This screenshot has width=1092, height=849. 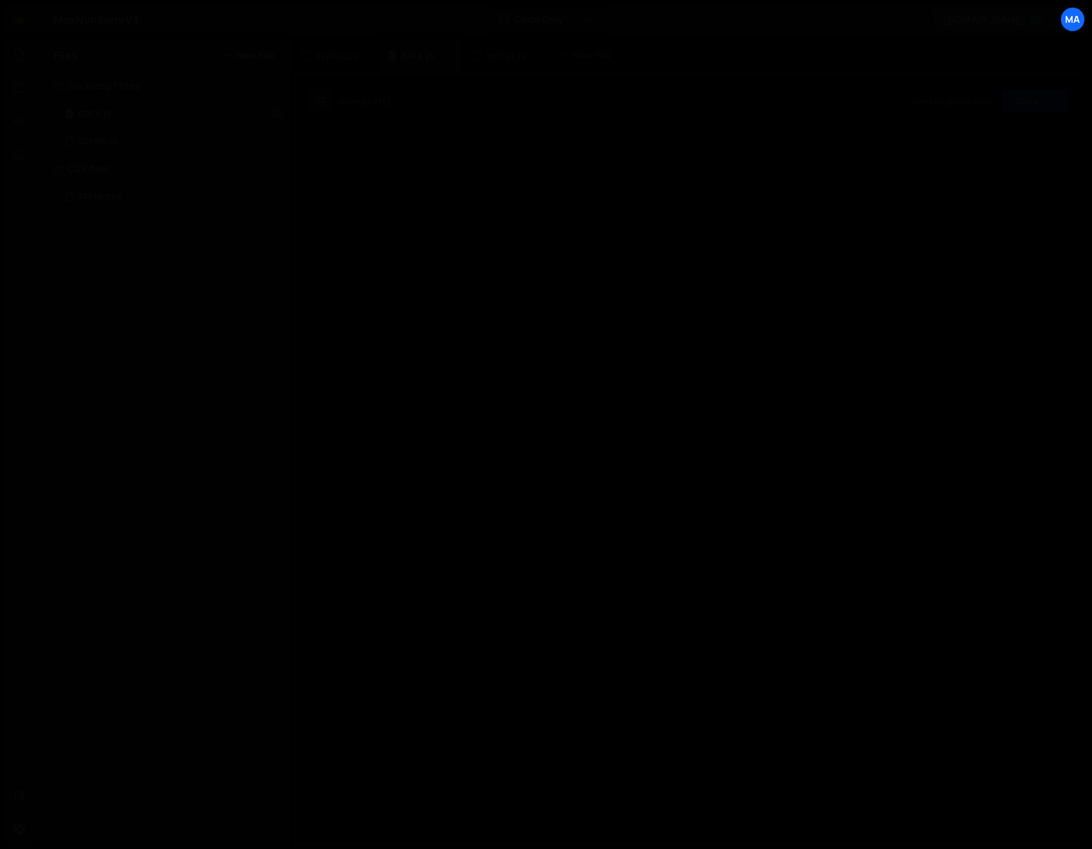 What do you see at coordinates (365, 101) in the screenshot?
I see `div: Saved` at bounding box center [365, 101].